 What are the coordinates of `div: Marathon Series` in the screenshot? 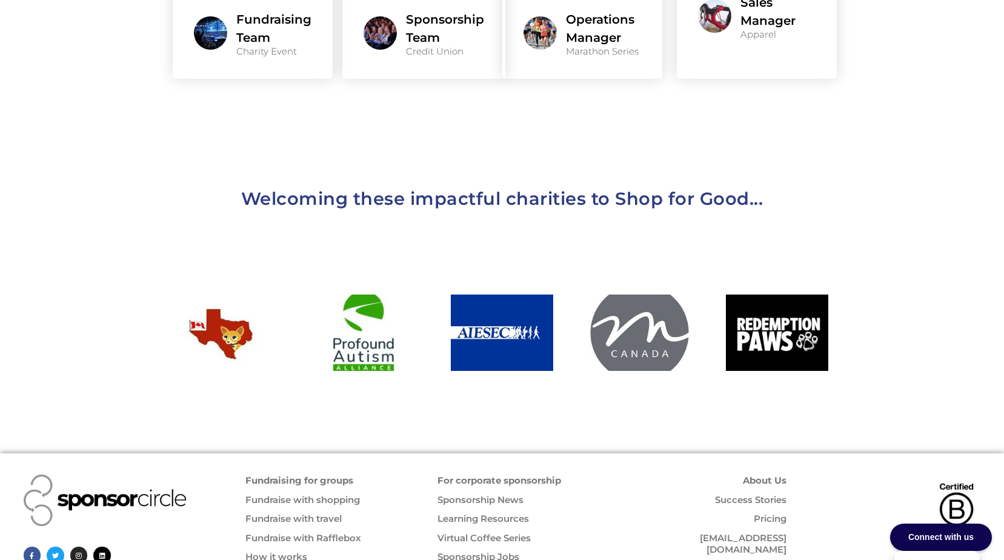 It's located at (603, 51).